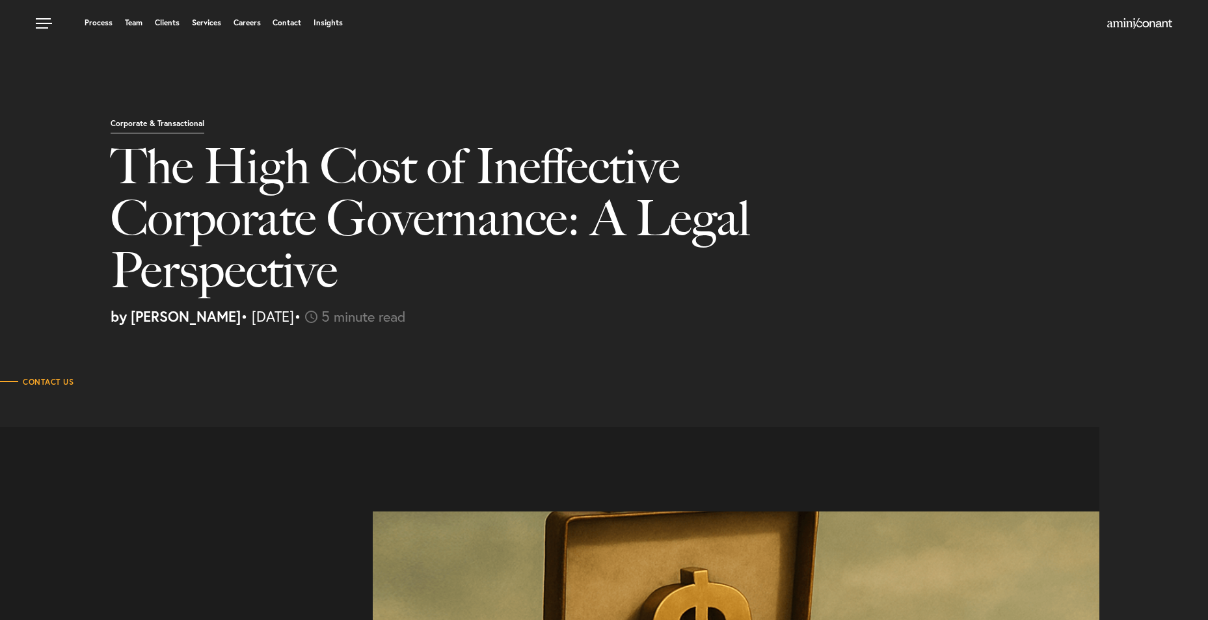 This screenshot has width=1208, height=620. Describe the element at coordinates (1139, 24) in the screenshot. I see `a: Home` at that location.